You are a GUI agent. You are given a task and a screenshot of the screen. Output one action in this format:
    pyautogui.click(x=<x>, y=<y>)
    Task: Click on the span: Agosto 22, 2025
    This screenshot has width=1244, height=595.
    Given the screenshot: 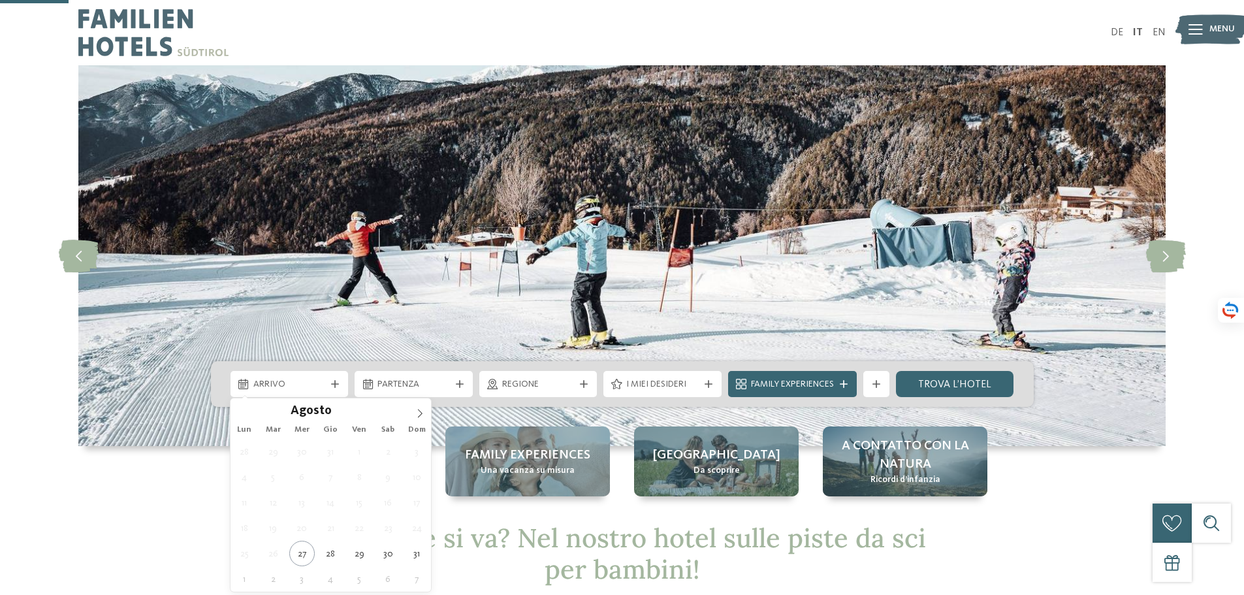 What is the action you would take?
    pyautogui.click(x=359, y=528)
    